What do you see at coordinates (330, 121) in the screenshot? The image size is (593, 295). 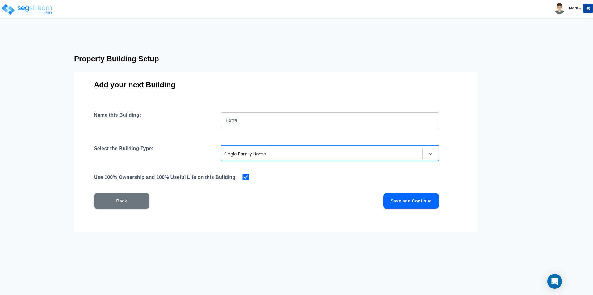 I see `input: Building Name` at bounding box center [330, 121].